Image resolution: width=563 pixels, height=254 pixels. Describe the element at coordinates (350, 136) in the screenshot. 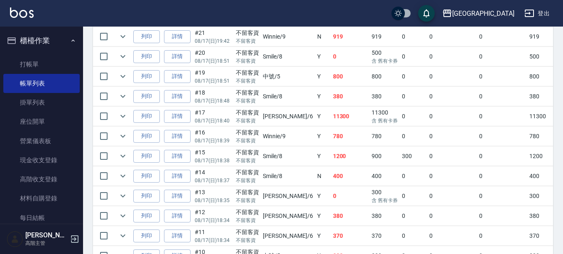

I see `td: 780` at that location.